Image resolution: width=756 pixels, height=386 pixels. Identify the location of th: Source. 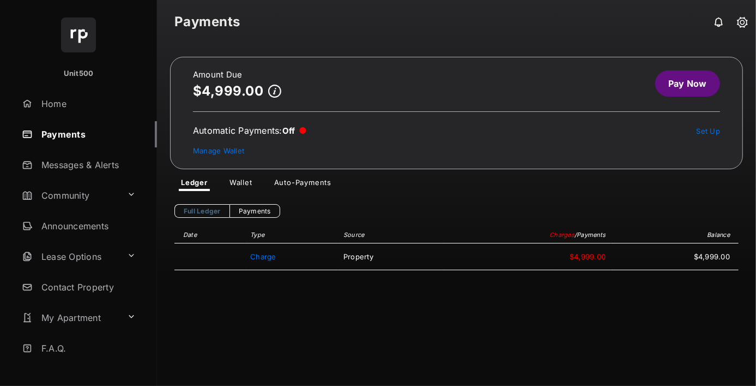
(390, 235).